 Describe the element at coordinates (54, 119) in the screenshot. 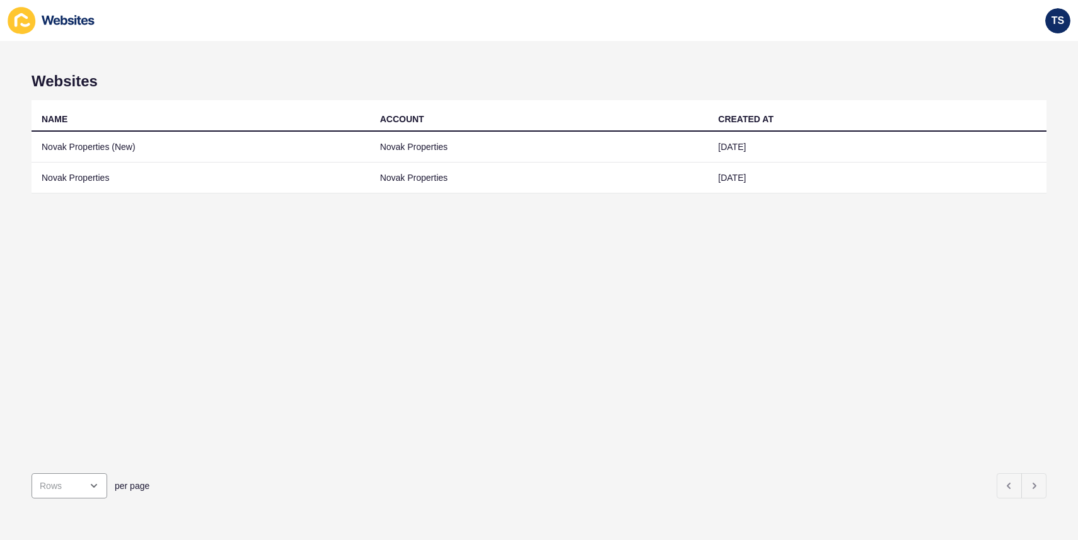

I see `div: NAME` at that location.